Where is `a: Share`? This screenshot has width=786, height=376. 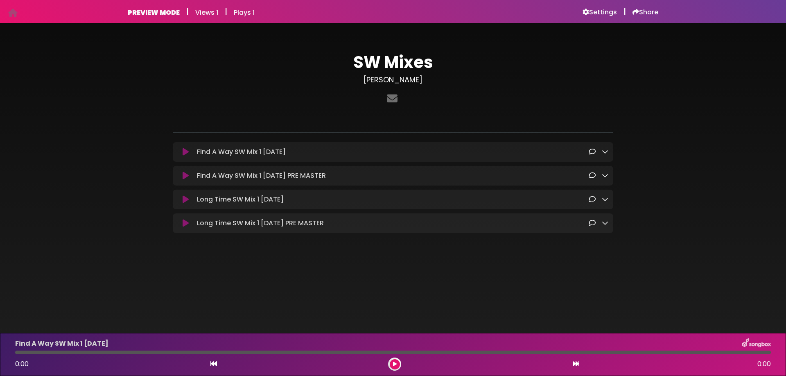 a: Share is located at coordinates (645, 12).